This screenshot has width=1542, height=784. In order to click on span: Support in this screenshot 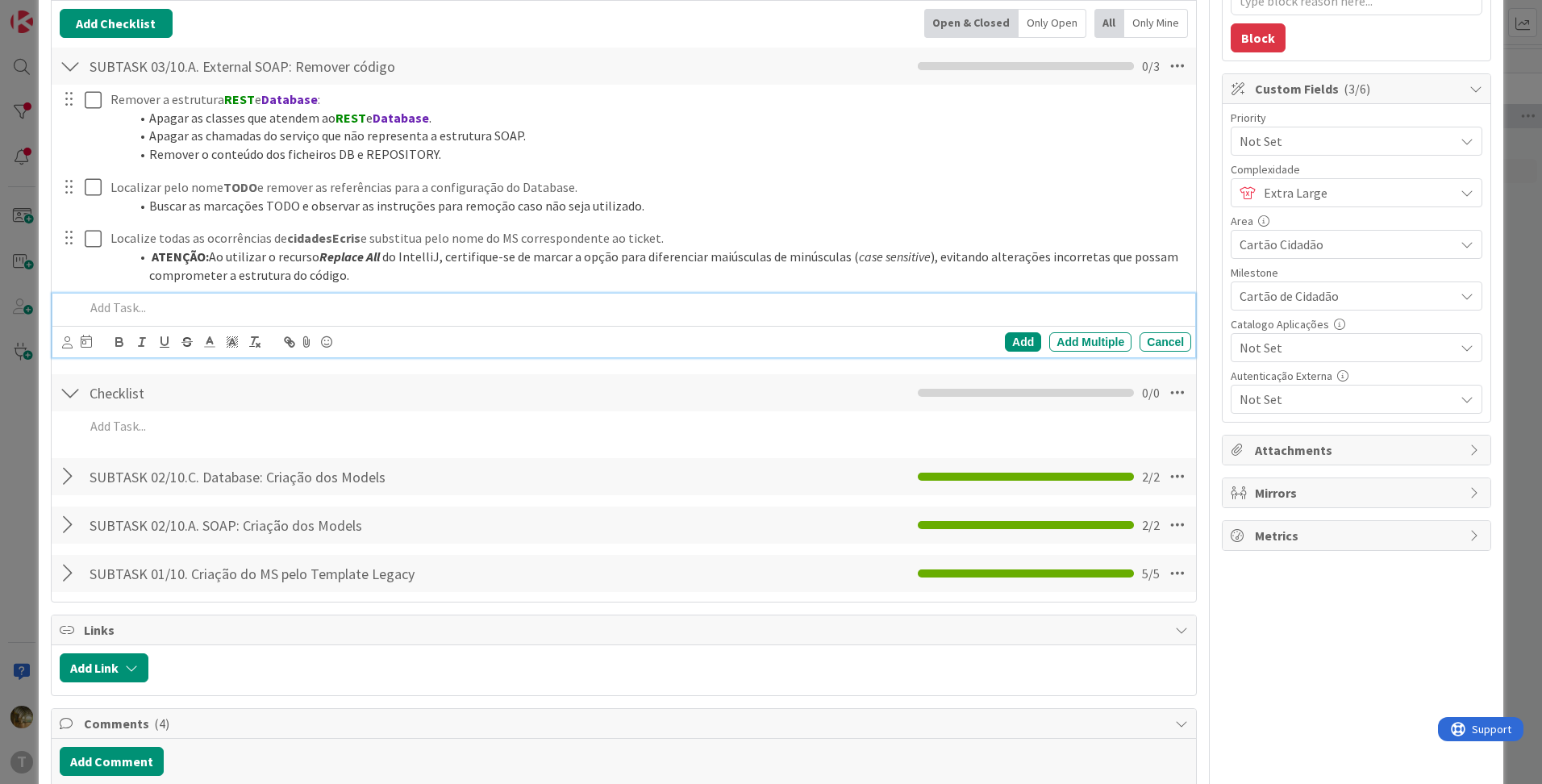, I will do `click(53, 12)`.